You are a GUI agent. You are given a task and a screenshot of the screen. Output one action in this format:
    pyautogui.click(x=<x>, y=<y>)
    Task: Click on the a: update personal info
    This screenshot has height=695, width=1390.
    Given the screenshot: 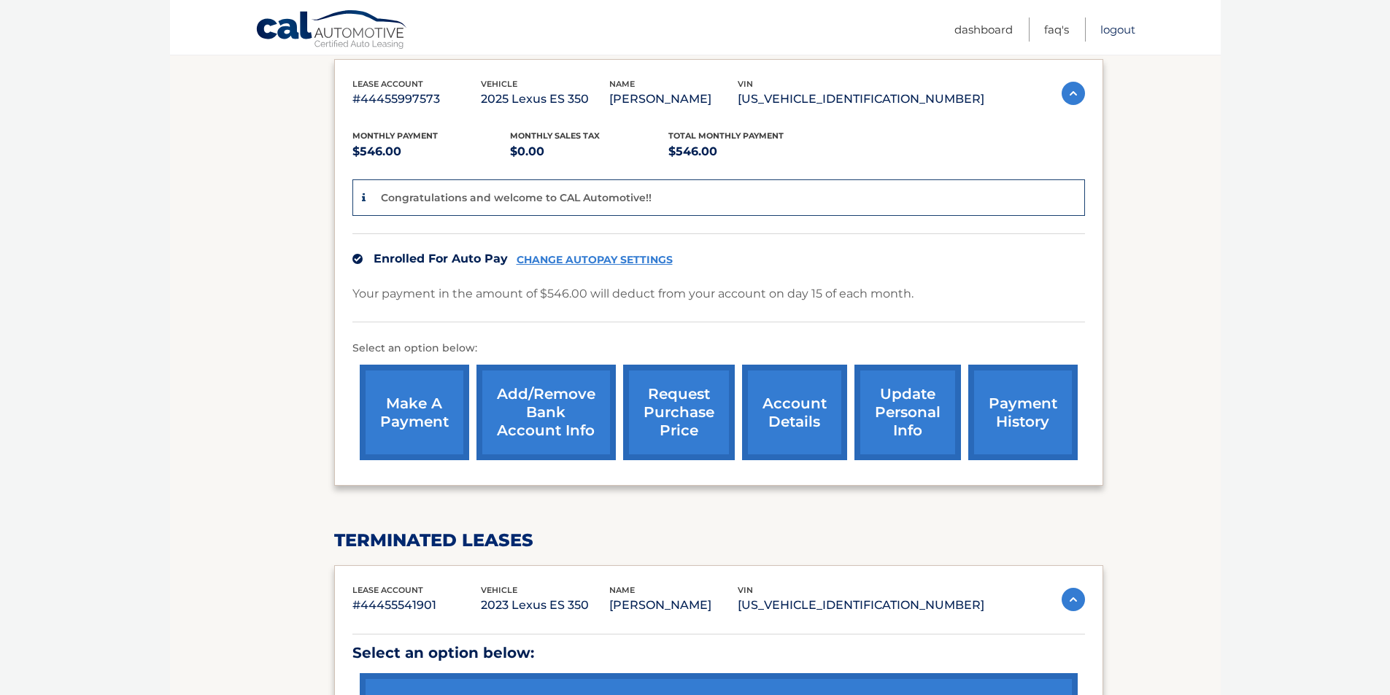 What is the action you would take?
    pyautogui.click(x=908, y=412)
    